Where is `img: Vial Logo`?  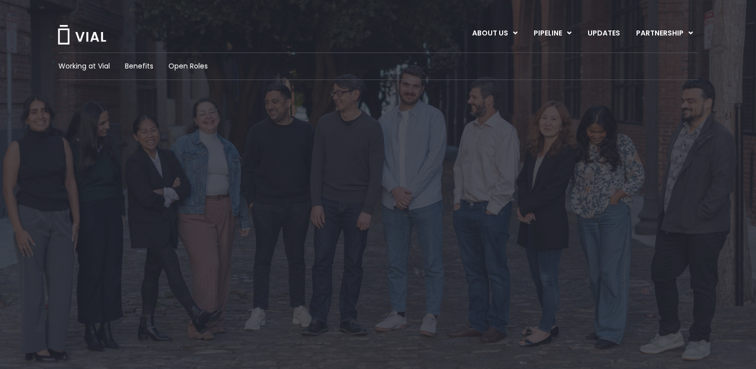 img: Vial Logo is located at coordinates (82, 34).